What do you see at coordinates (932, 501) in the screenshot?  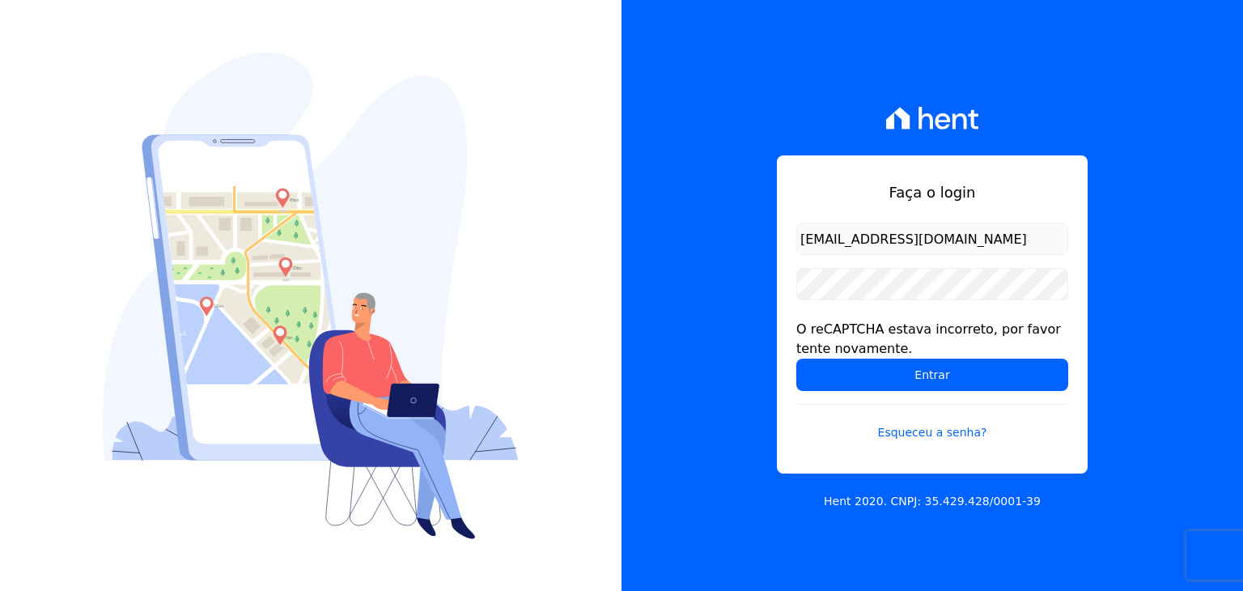 I see `p: Hent 2020. CNPJ: 35.429.428/0001-39` at bounding box center [932, 501].